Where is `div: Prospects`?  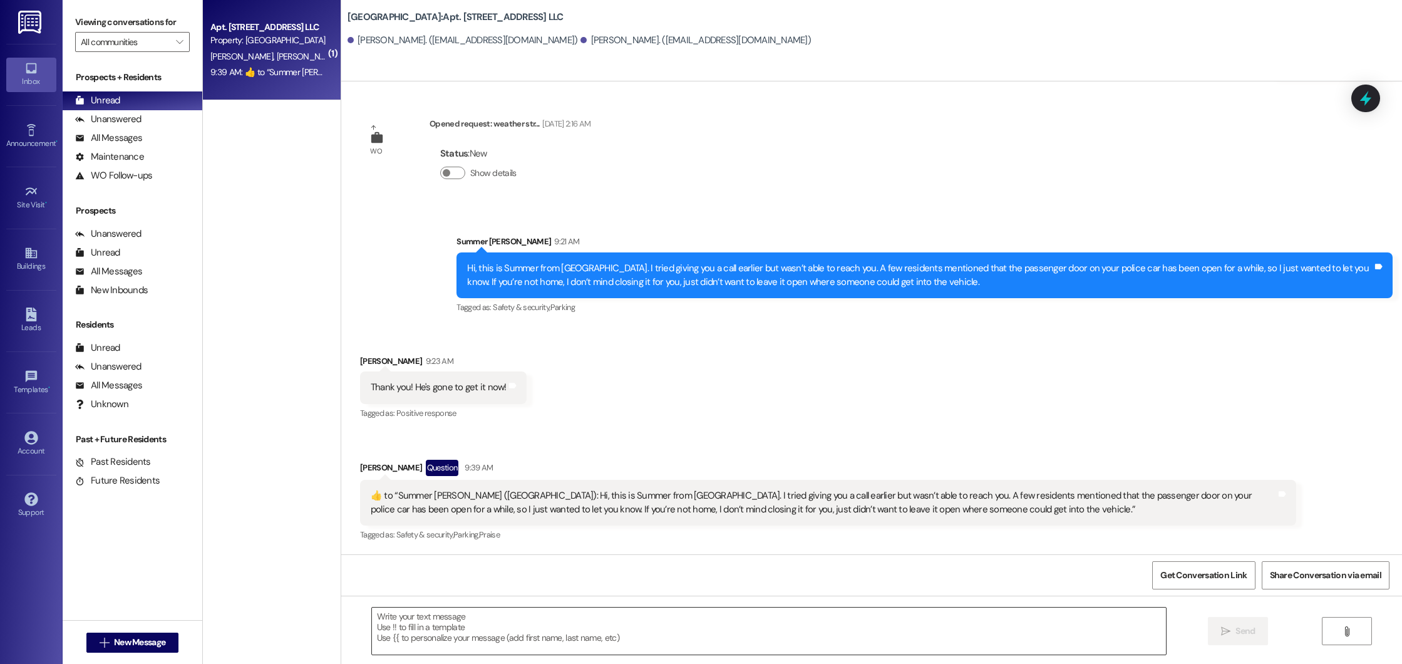 div: Prospects is located at coordinates (132, 210).